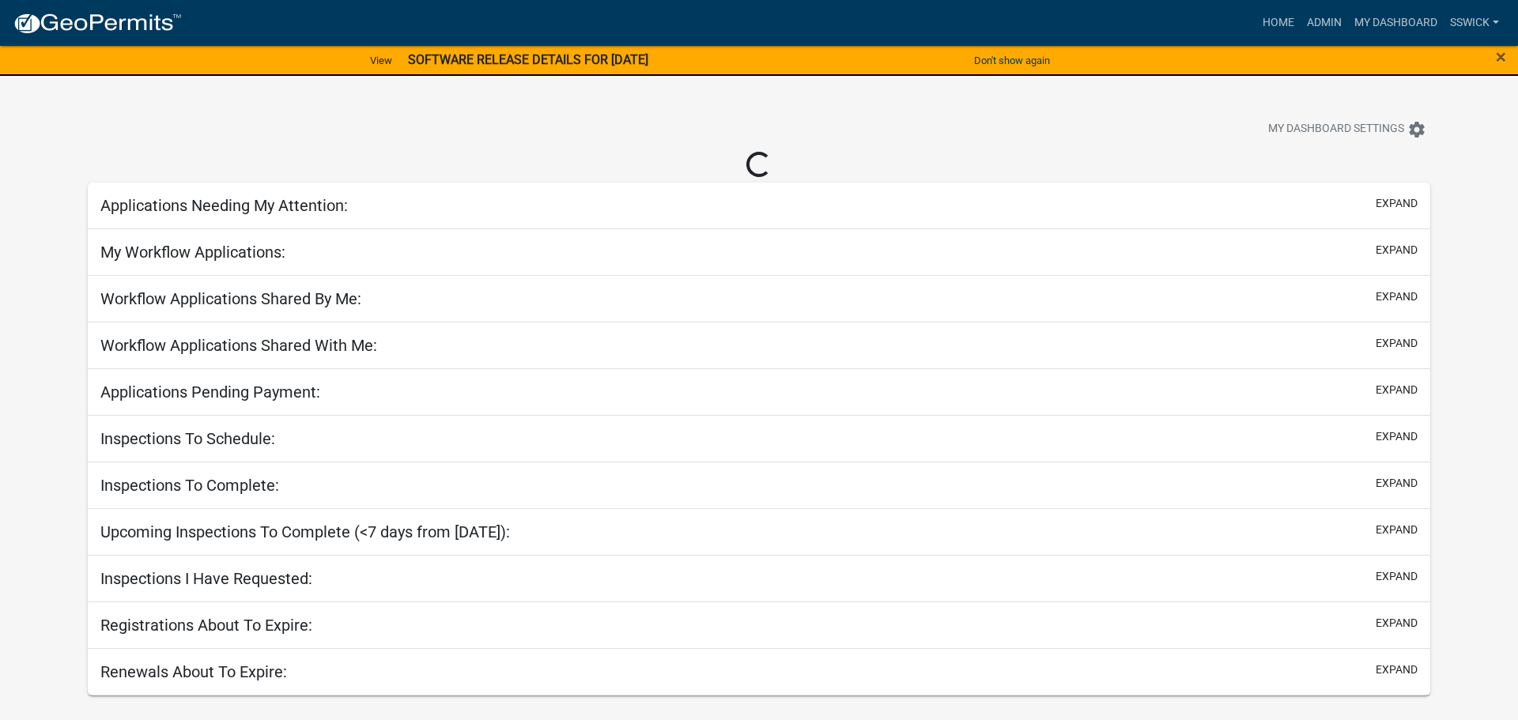 Image resolution: width=1518 pixels, height=720 pixels. Describe the element at coordinates (190, 485) in the screenshot. I see `h5: Inspections To Complete:` at that location.